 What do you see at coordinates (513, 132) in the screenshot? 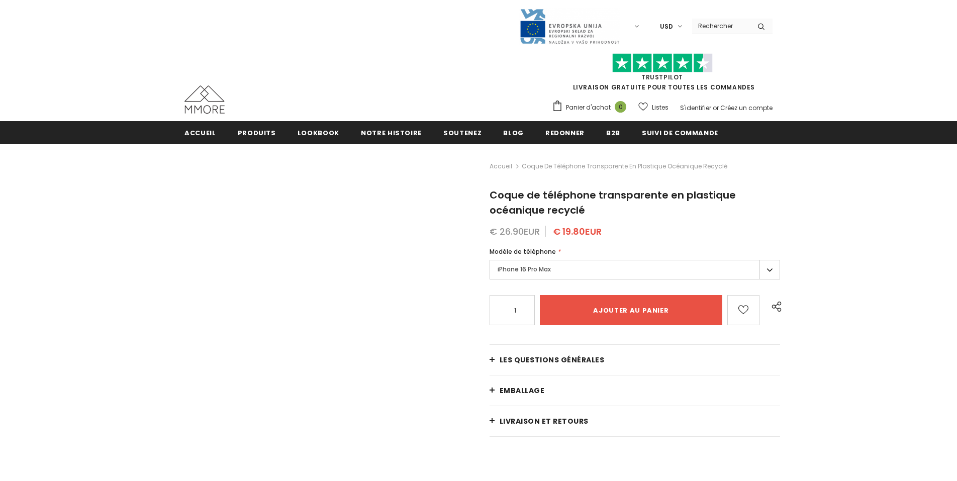
I see `a: Blog` at bounding box center [513, 132].